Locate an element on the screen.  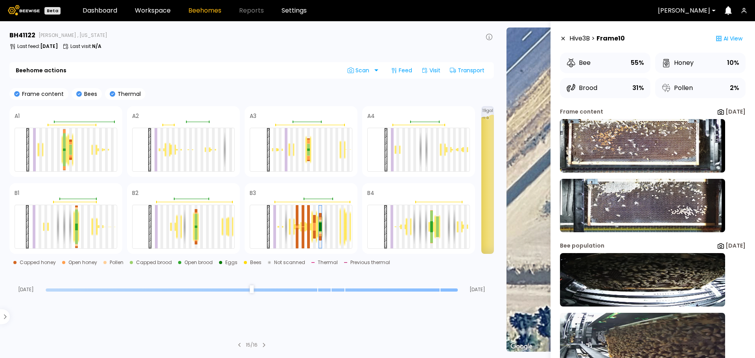
div: Visit is located at coordinates (431, 70).